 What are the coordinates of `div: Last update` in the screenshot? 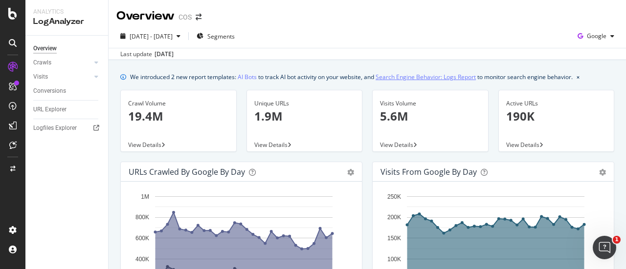 It's located at (147, 54).